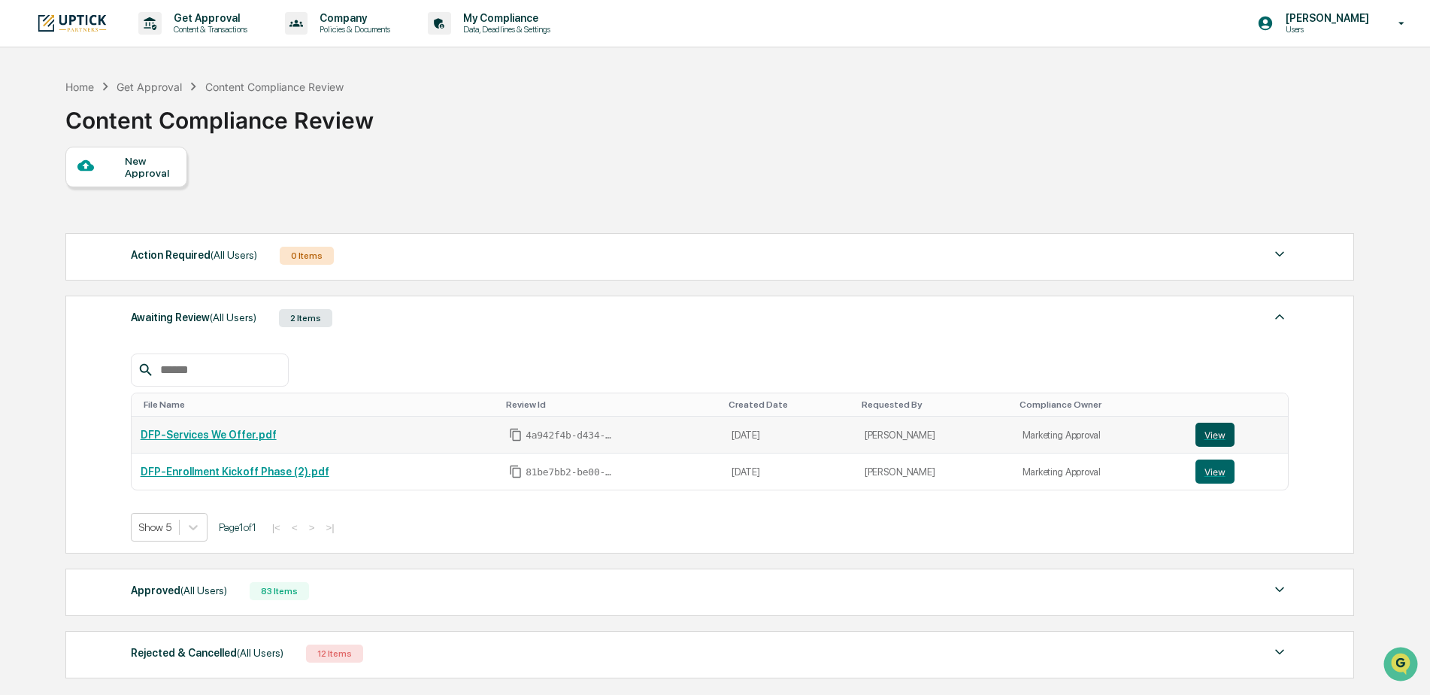 This screenshot has height=695, width=1430. I want to click on div: Home, so click(80, 86).